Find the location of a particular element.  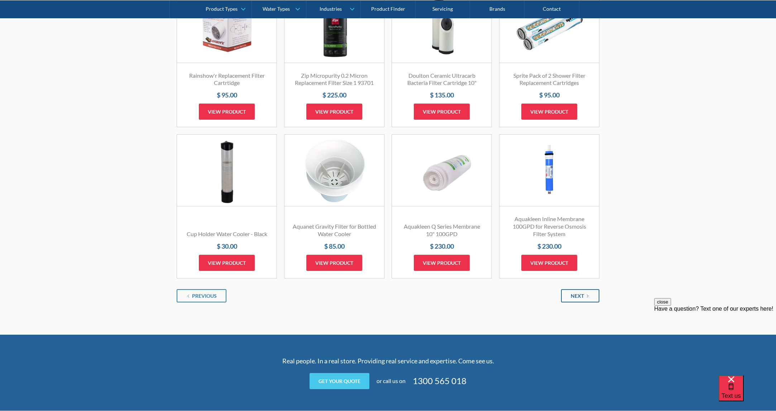

div: List is located at coordinates (388, 296).